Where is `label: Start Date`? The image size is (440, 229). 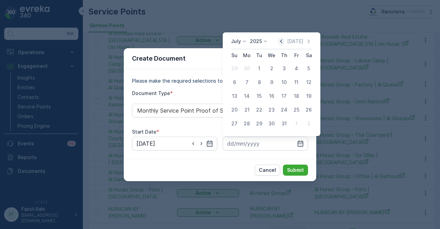
label: Start Date is located at coordinates (144, 131).